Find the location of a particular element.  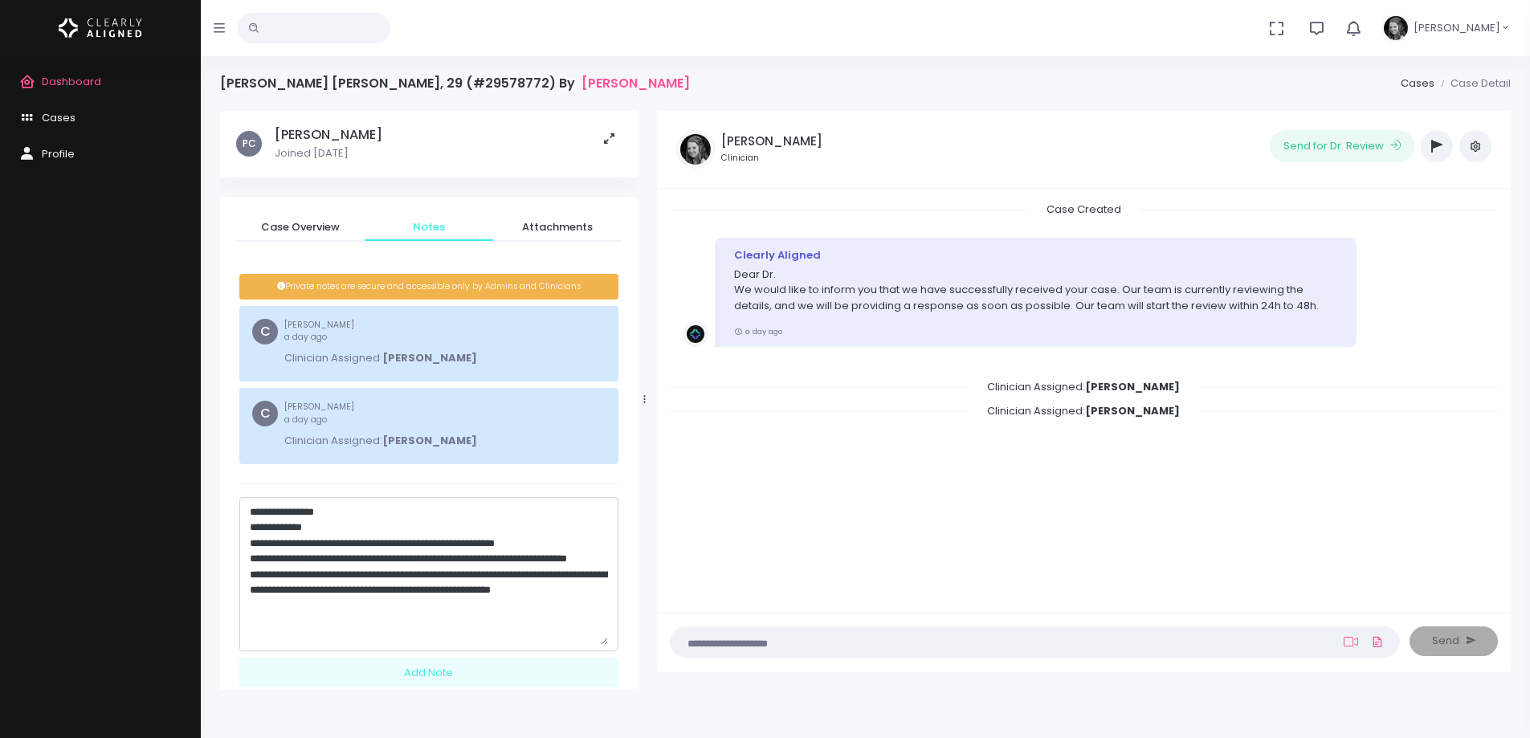

div: Private notes are secure and accessible only by Admins and Clinicians is located at coordinates (429, 287).